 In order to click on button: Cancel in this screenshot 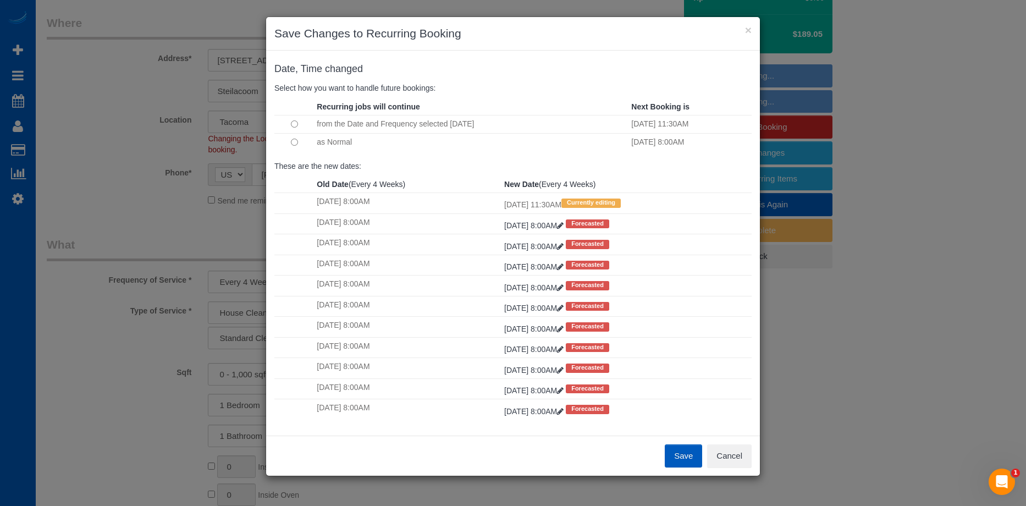, I will do `click(729, 456)`.